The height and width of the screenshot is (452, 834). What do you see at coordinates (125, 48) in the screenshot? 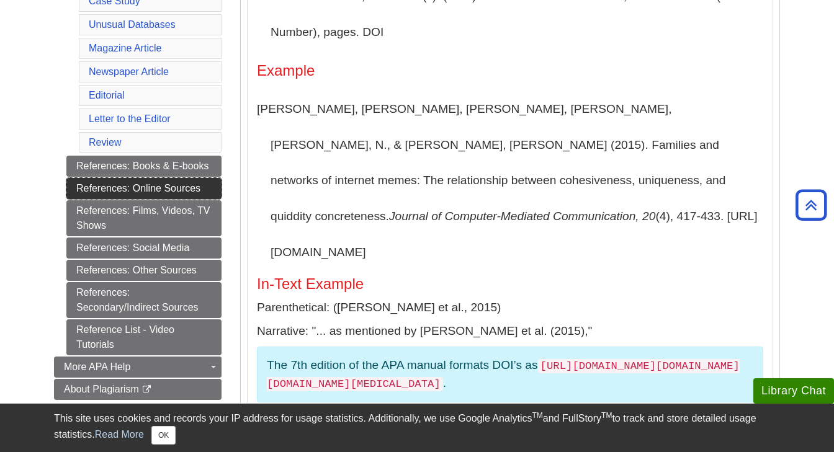
I see `a: Magazine Article` at bounding box center [125, 48].